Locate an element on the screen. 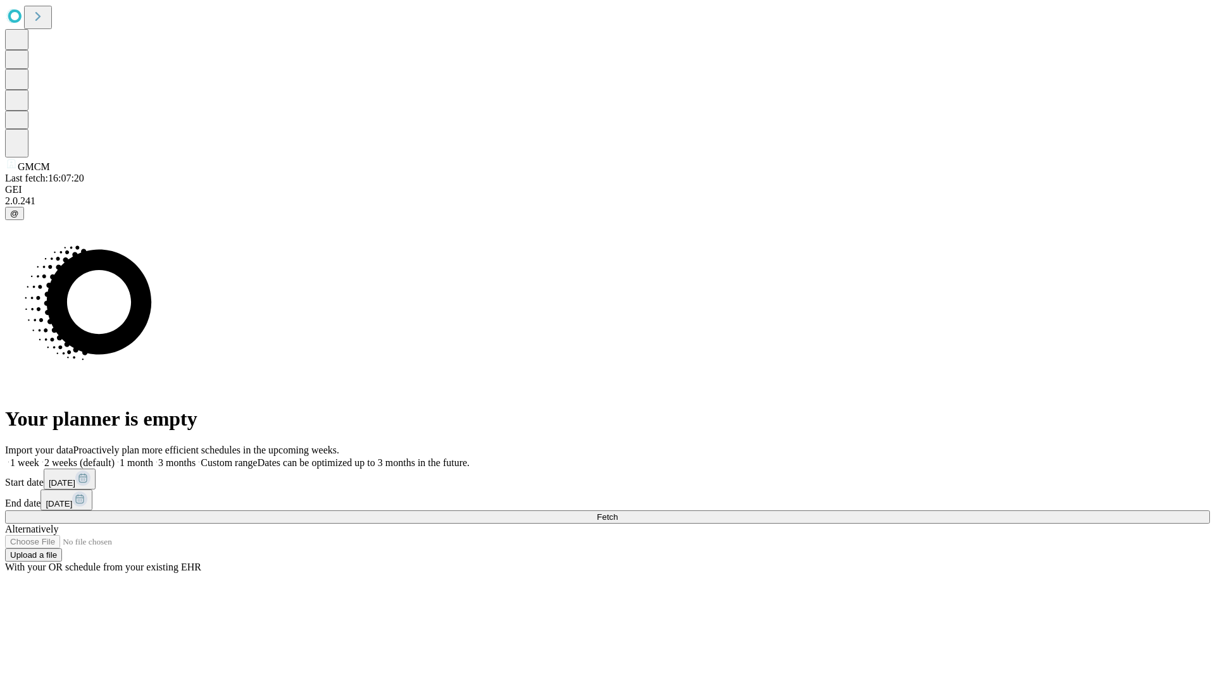 The width and height of the screenshot is (1215, 683). div: 2.0.241 is located at coordinates (607, 201).